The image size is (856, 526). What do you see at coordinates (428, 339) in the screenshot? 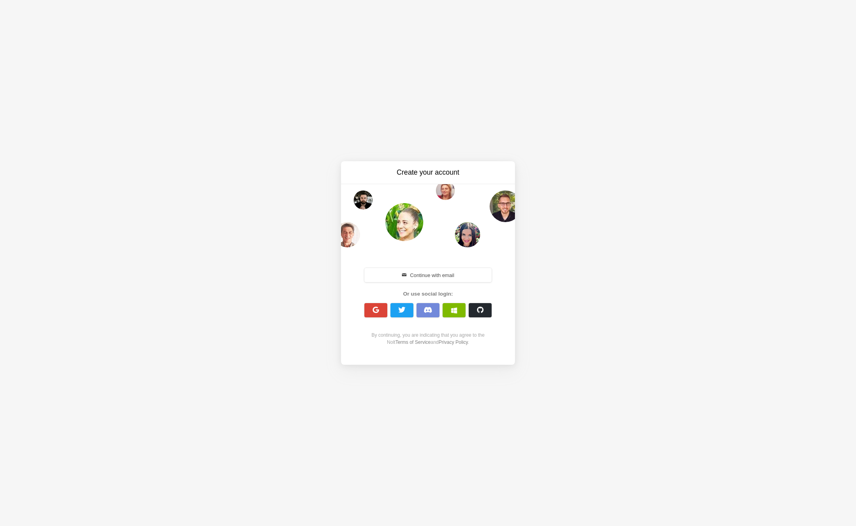
I see `div: By continuing, you are indicating that you agree to the Nolt and .` at bounding box center [428, 339].